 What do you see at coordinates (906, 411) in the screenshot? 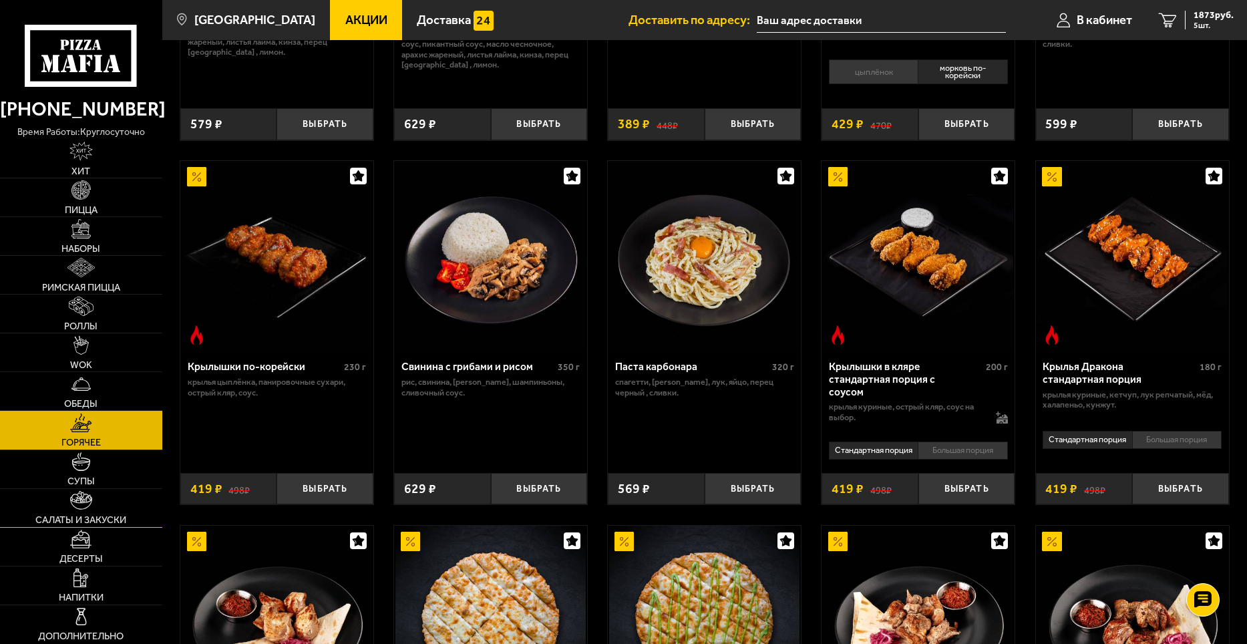
I see `p: крылья куриные, острый кляр, соус на выбор.` at bounding box center [906, 411].